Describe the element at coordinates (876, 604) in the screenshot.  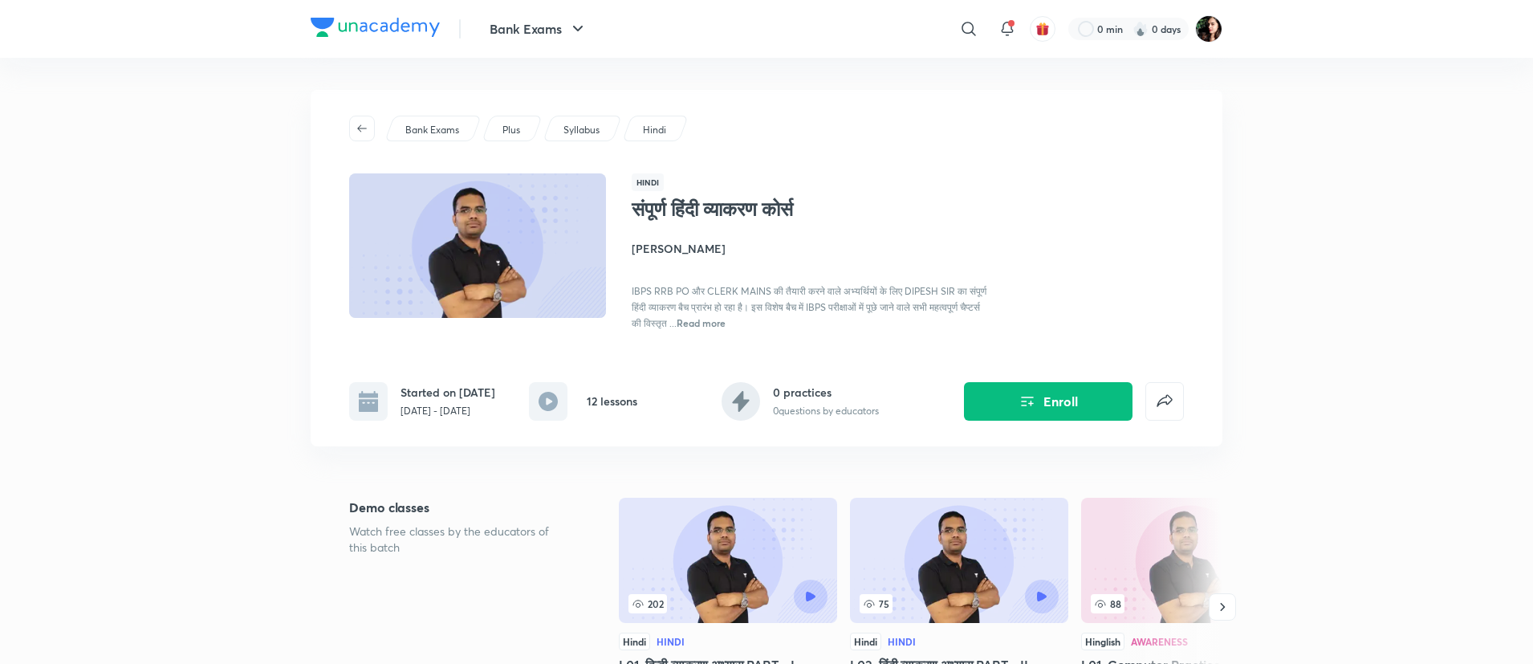
I see `span: 75` at that location.